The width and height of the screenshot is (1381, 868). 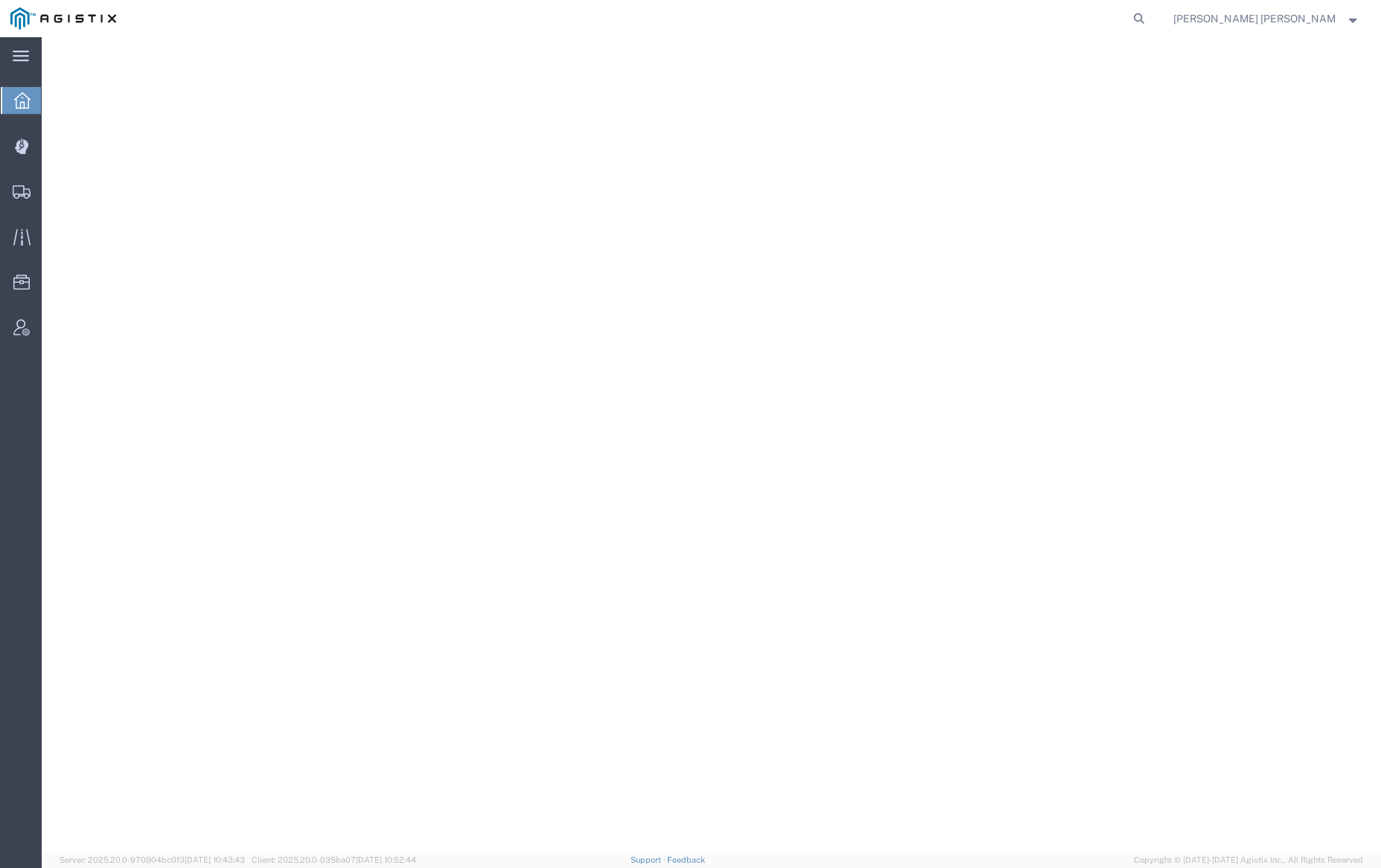 What do you see at coordinates (64, 19) in the screenshot?
I see `img: logo` at bounding box center [64, 19].